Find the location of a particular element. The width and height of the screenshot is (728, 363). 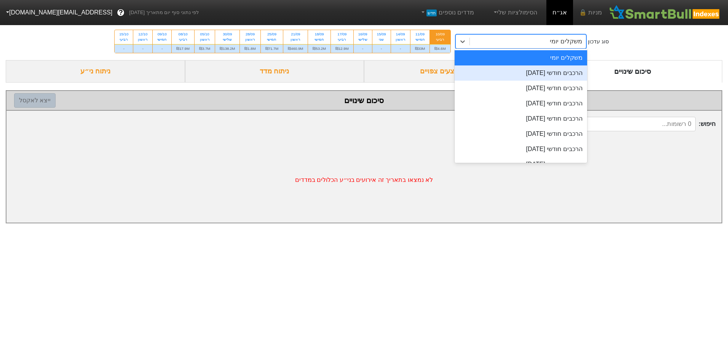

button: ייצא לאקסל is located at coordinates (35, 101).